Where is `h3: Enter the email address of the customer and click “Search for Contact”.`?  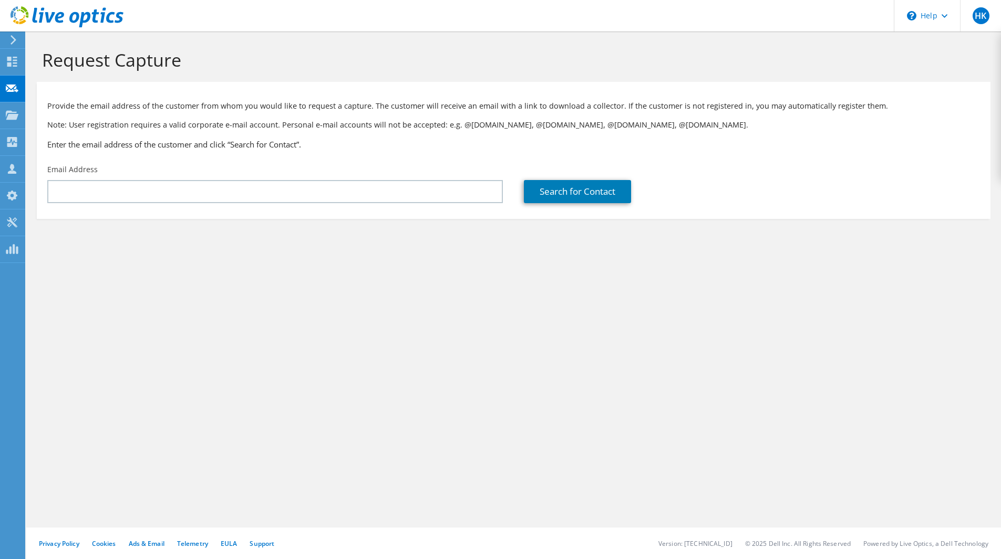 h3: Enter the email address of the customer and click “Search for Contact”. is located at coordinates (513, 144).